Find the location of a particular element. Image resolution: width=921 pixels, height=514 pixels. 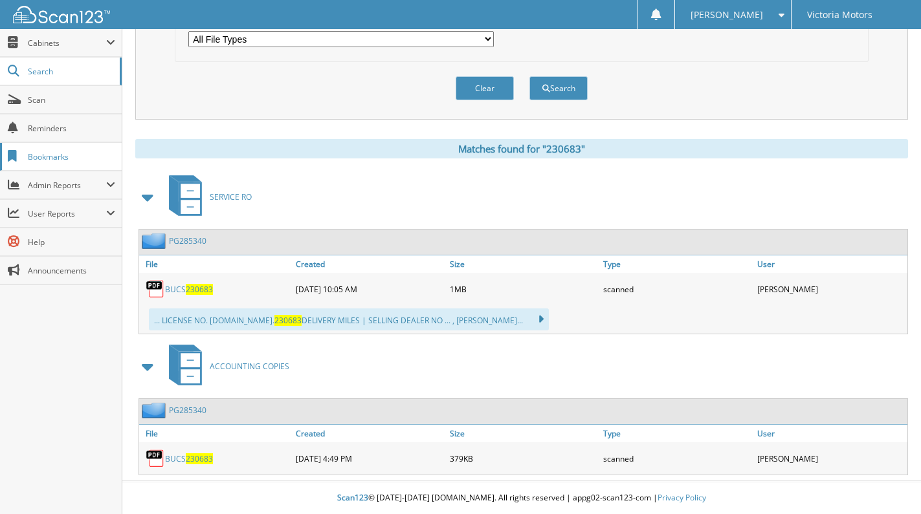

a: SERVICE RO is located at coordinates (206, 197).